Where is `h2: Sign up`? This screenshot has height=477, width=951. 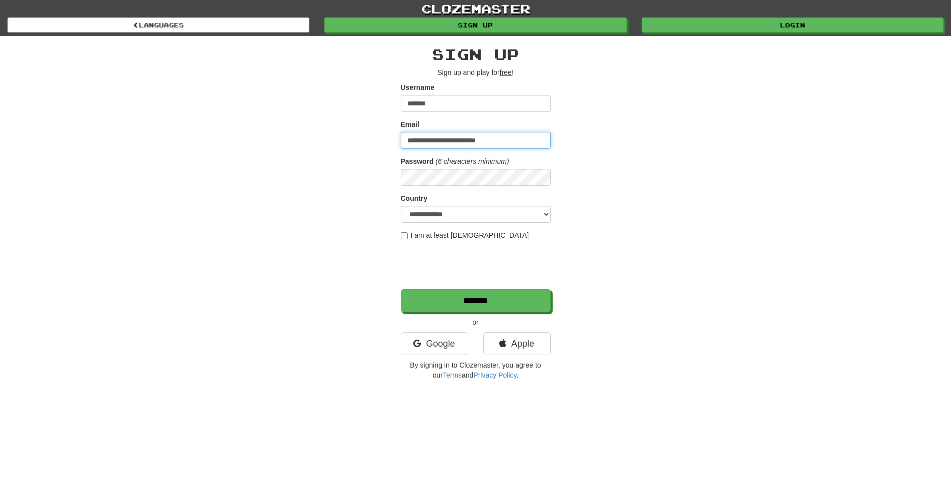
h2: Sign up is located at coordinates (476, 54).